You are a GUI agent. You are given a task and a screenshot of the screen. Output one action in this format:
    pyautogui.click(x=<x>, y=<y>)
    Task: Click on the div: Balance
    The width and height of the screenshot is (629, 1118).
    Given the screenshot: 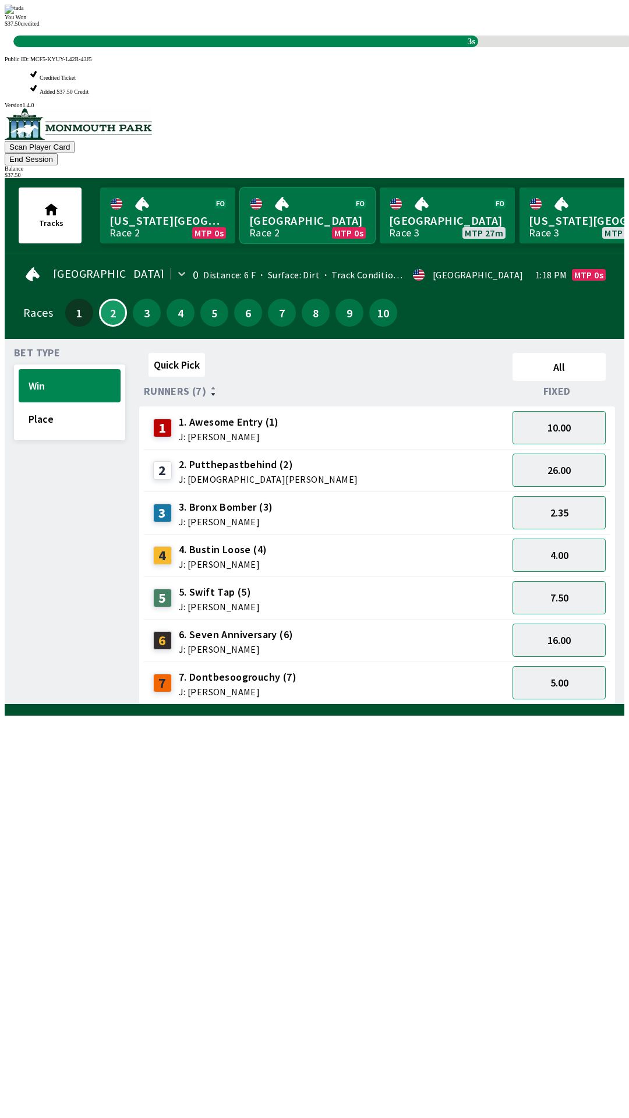 What is the action you would take?
    pyautogui.click(x=314, y=168)
    